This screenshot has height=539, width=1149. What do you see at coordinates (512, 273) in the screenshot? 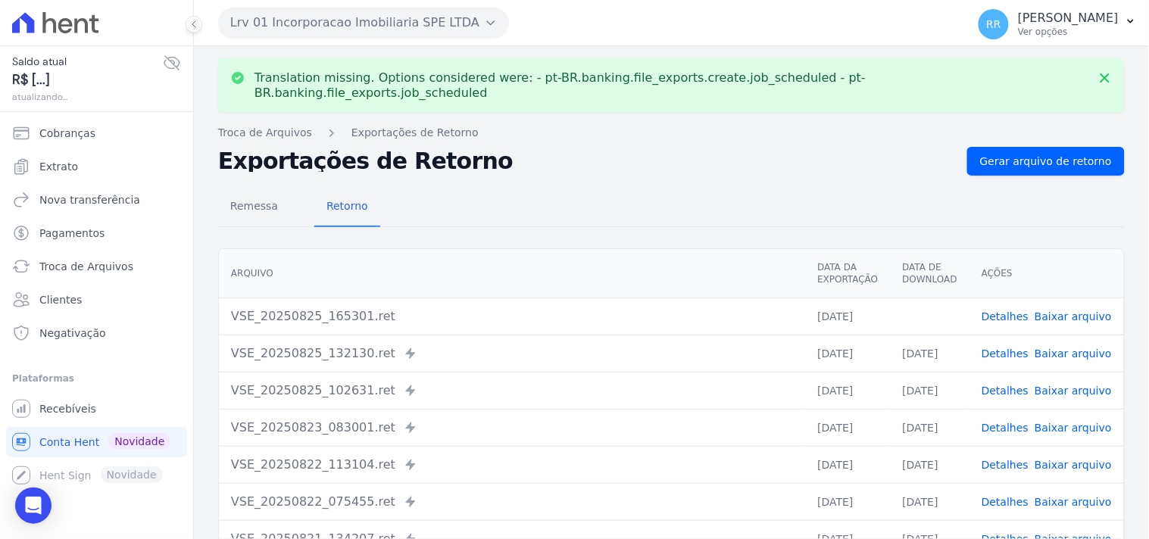
I see `th: Arquivo` at bounding box center [512, 273].